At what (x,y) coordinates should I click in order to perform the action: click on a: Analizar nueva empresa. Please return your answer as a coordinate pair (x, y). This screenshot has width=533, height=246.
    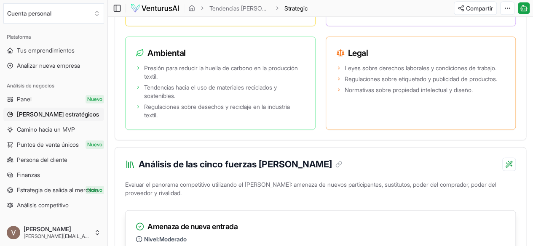
    Looking at the image, I should click on (53, 66).